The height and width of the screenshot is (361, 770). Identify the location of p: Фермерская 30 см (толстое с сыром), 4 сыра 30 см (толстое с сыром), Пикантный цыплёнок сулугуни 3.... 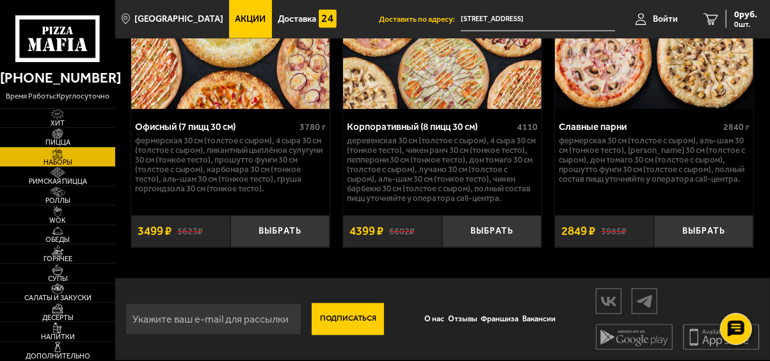
(230, 165).